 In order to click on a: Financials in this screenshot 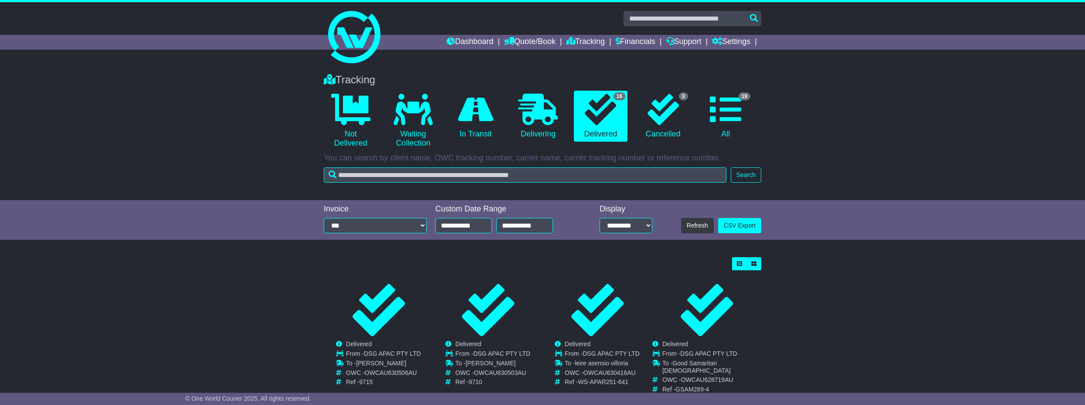, I will do `click(635, 42)`.